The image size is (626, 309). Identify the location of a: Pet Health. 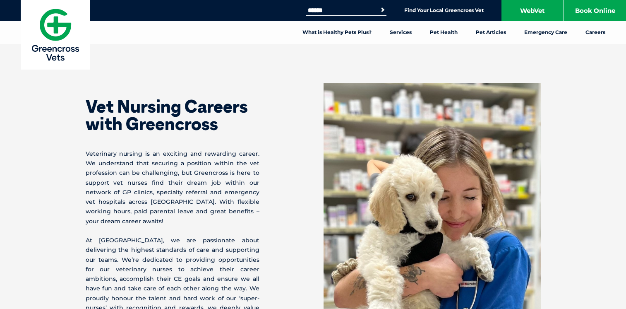
(444, 32).